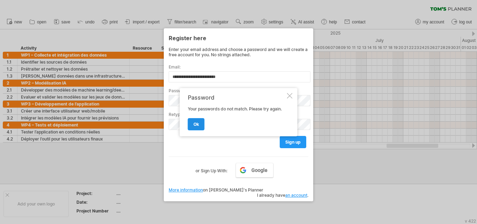 This screenshot has height=224, width=477. Describe the element at coordinates (237, 112) in the screenshot. I see `div: Your passwords do not match. Please try again.` at that location.